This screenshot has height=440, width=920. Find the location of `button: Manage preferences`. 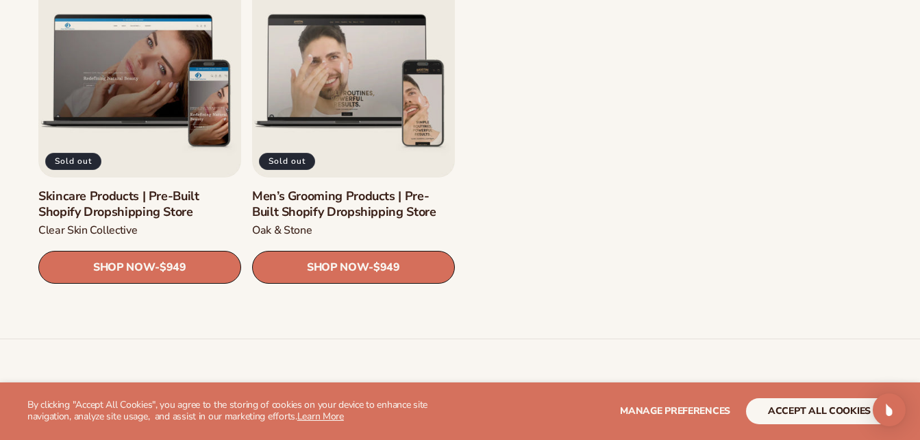

button: Manage preferences is located at coordinates (675, 411).